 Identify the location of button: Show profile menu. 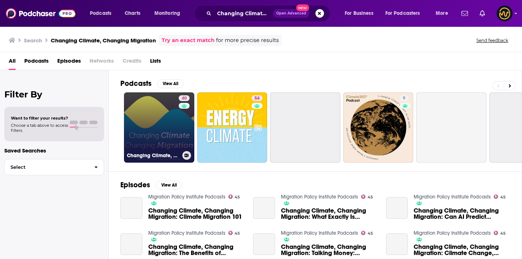
(505, 13).